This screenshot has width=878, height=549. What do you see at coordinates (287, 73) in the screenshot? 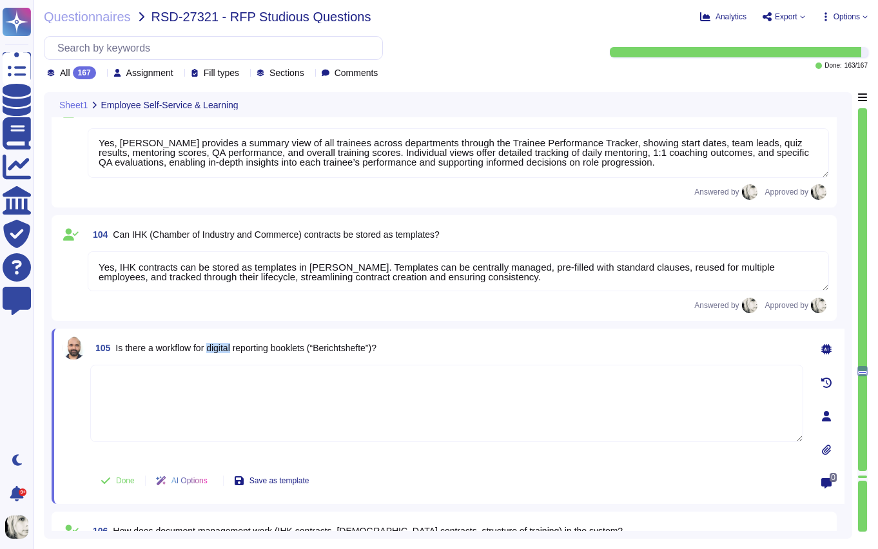
I see `span: Sections` at bounding box center [287, 73].